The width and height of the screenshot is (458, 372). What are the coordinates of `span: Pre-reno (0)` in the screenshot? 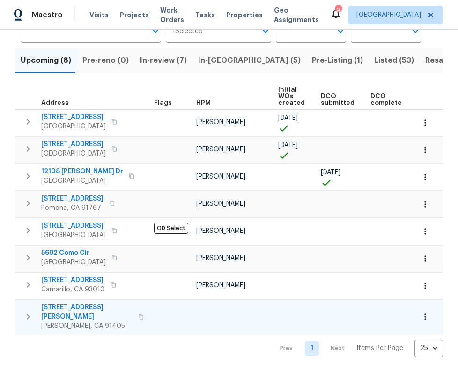 It's located at (105, 60).